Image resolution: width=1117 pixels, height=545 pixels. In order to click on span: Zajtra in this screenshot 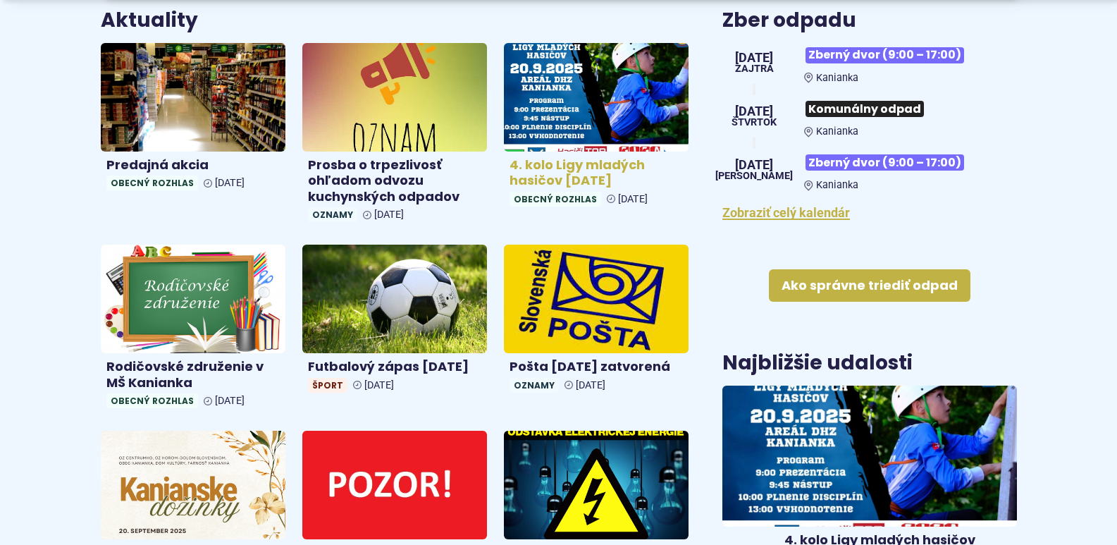, I will do `click(754, 69)`.